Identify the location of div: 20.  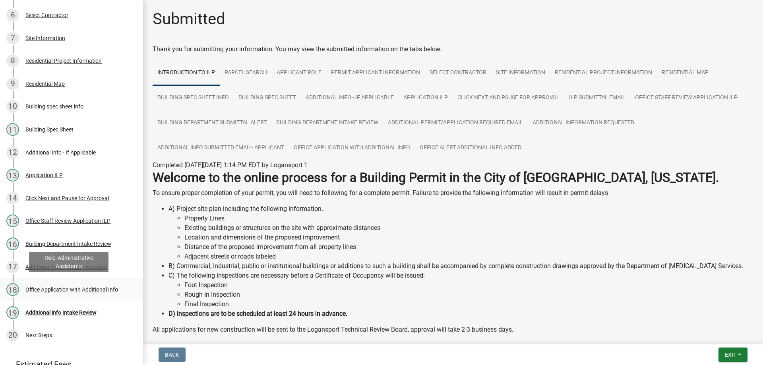
(13, 335).